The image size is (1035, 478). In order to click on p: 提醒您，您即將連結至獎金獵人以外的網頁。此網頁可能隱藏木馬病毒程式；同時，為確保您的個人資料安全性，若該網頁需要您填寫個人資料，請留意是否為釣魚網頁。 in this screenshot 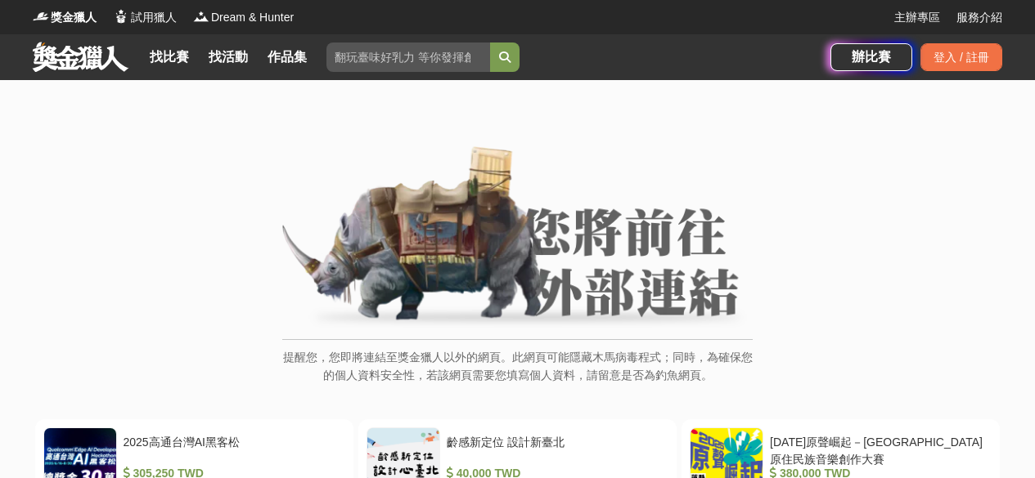, I will do `click(517, 375)`.